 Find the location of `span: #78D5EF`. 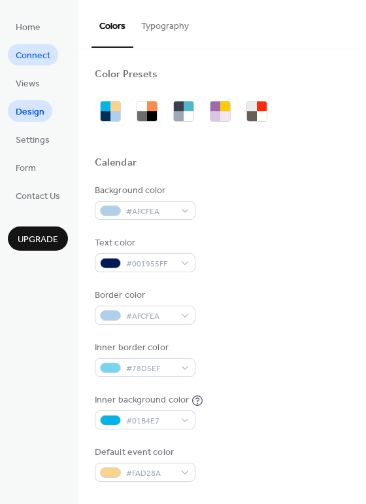

span: #78D5EF is located at coordinates (150, 368).